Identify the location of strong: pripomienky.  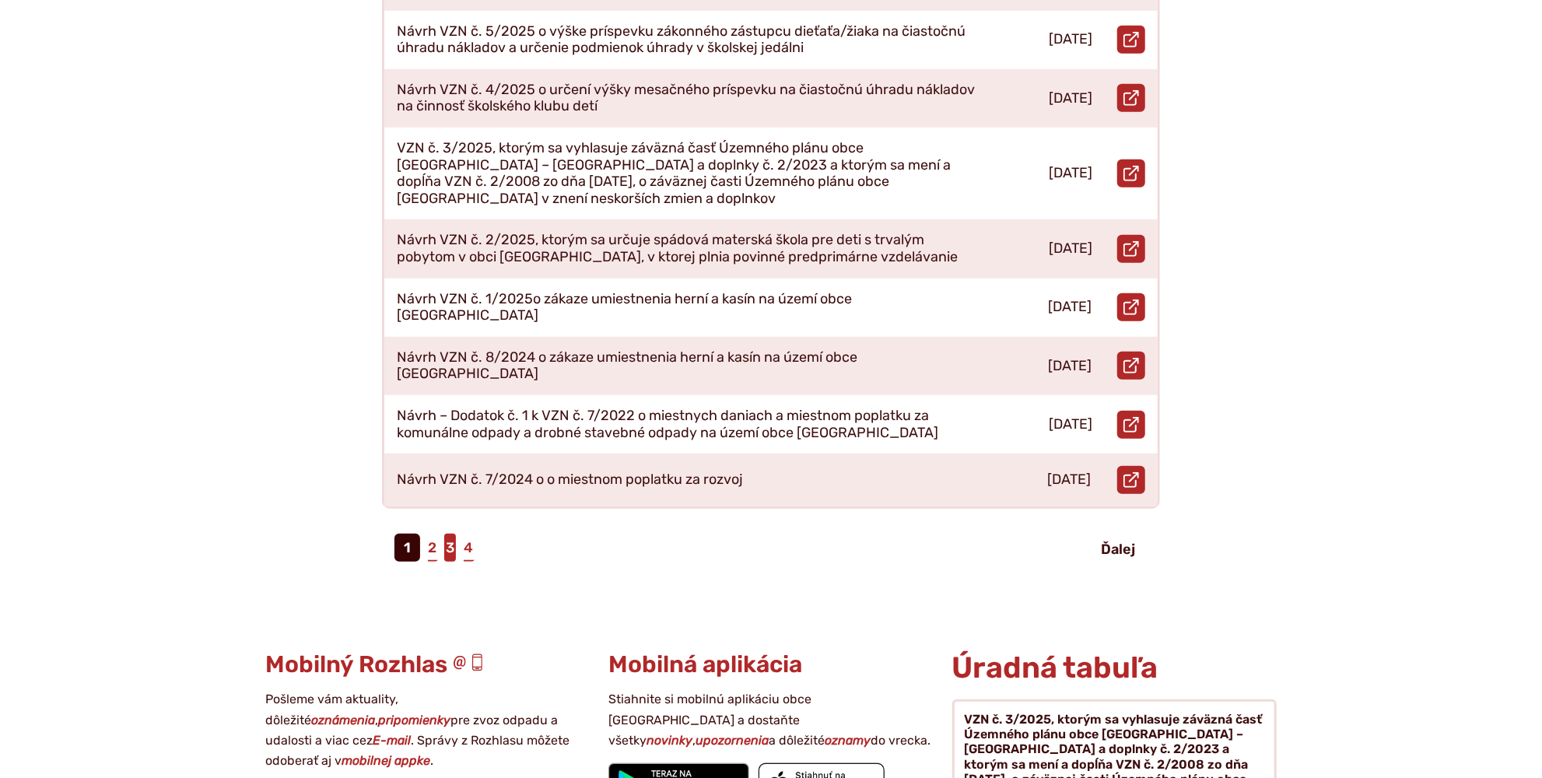
(414, 720).